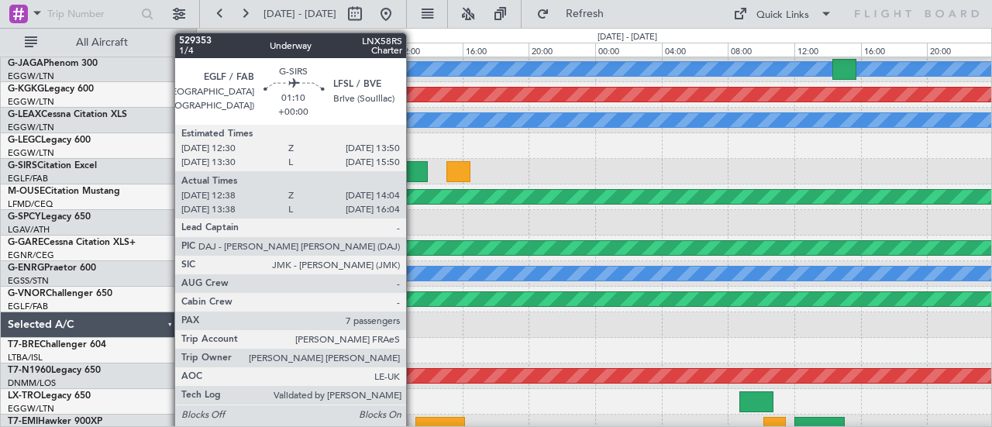 Image resolution: width=992 pixels, height=427 pixels. I want to click on a: DNMM/LOS, so click(32, 383).